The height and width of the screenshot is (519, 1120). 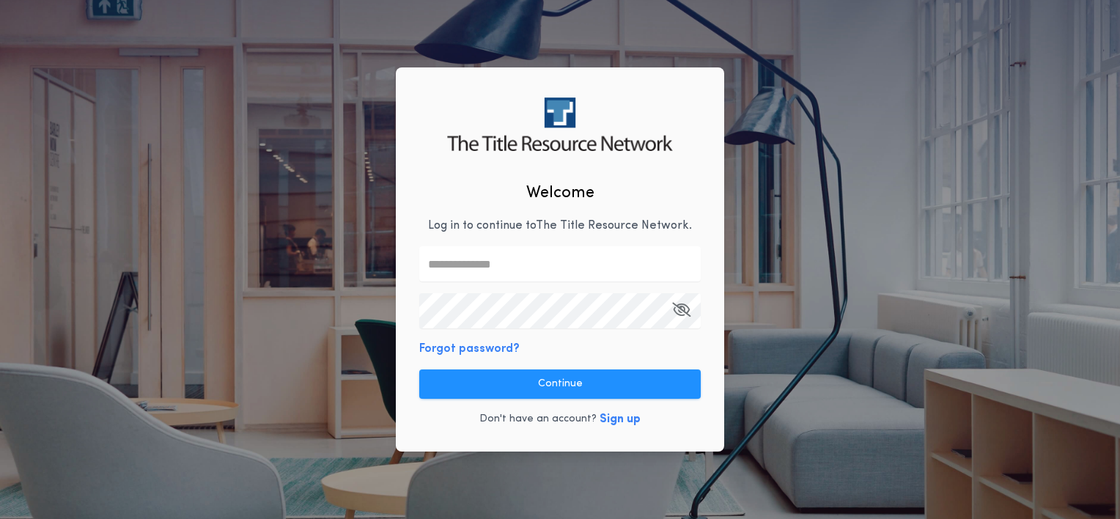 I want to click on p: Don't have an account?, so click(x=538, y=419).